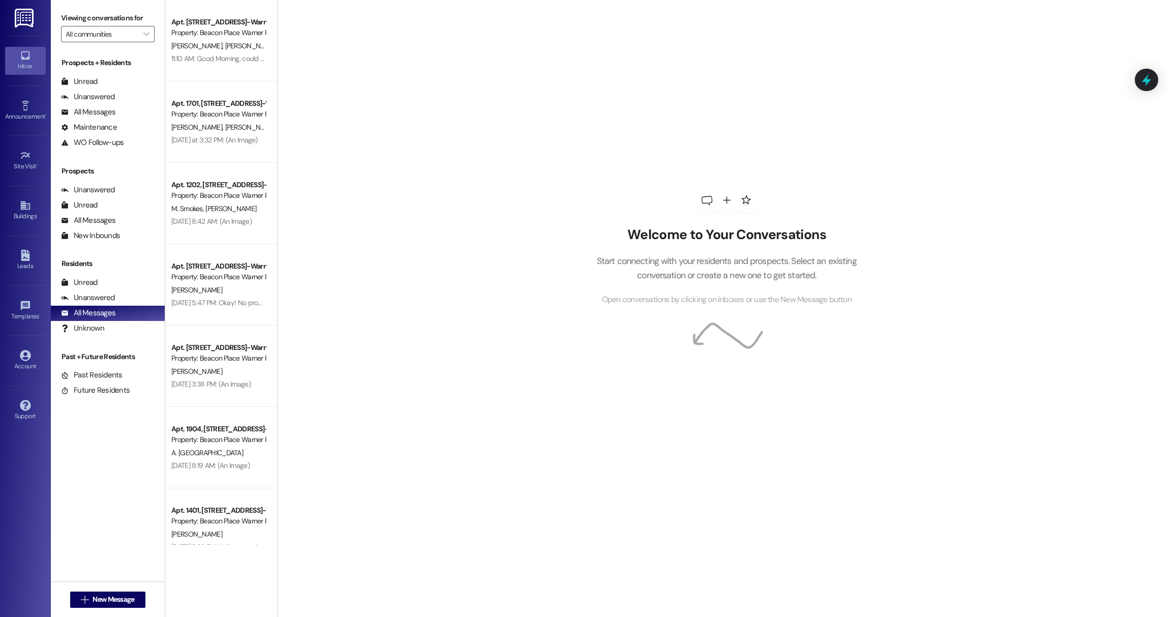  I want to click on div: Past + Future Residents, so click(108, 356).